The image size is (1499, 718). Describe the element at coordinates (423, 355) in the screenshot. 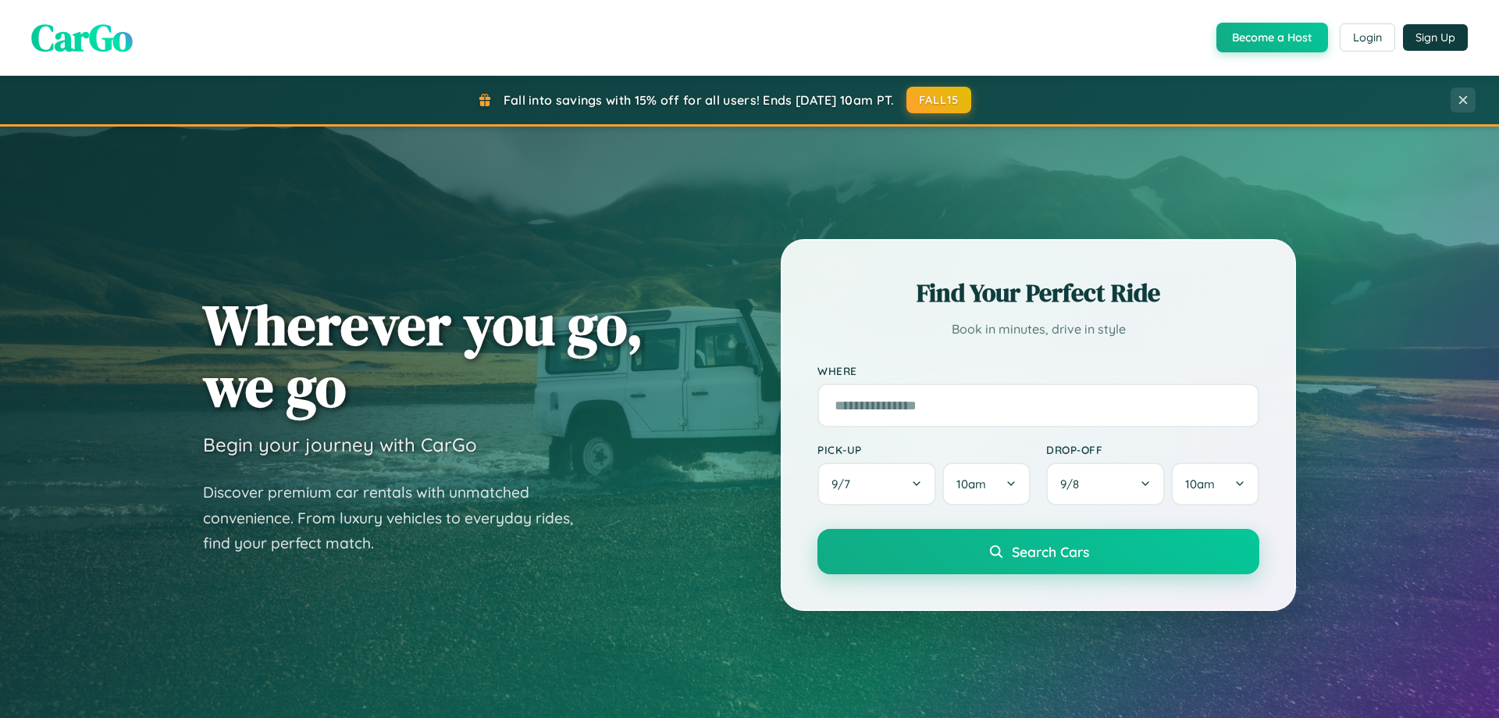

I see `h1: Wherever you go, we go` at that location.